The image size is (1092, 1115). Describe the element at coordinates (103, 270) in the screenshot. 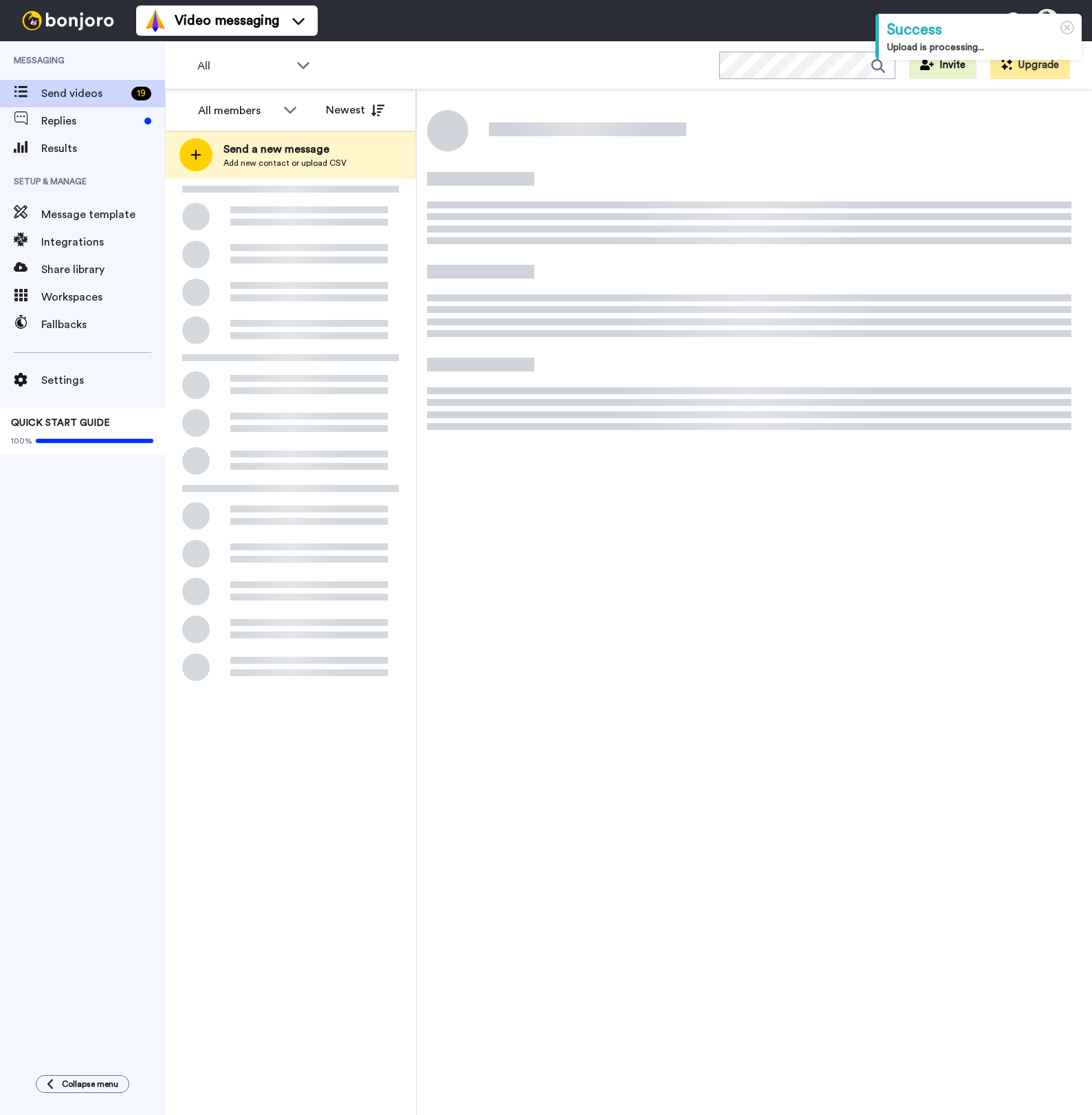

I see `span: Share library` at that location.